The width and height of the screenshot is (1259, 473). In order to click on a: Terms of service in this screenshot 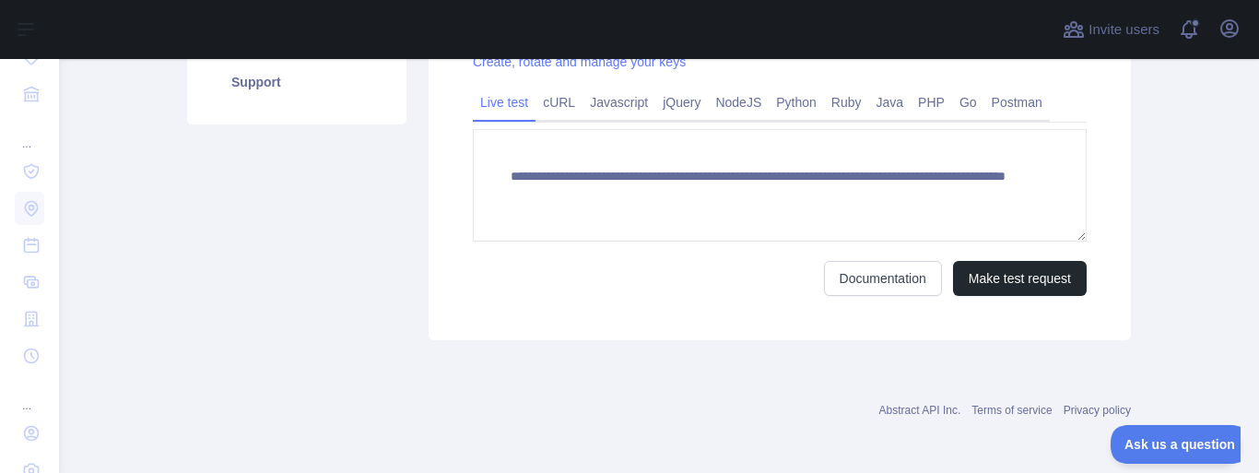, I will do `click(1011, 410)`.